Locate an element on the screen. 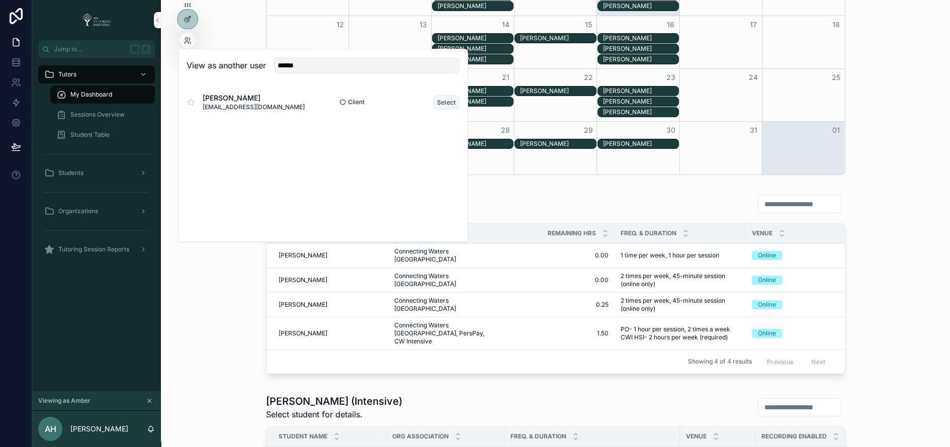  span: Showing 4 of 4 results is located at coordinates (720, 362).